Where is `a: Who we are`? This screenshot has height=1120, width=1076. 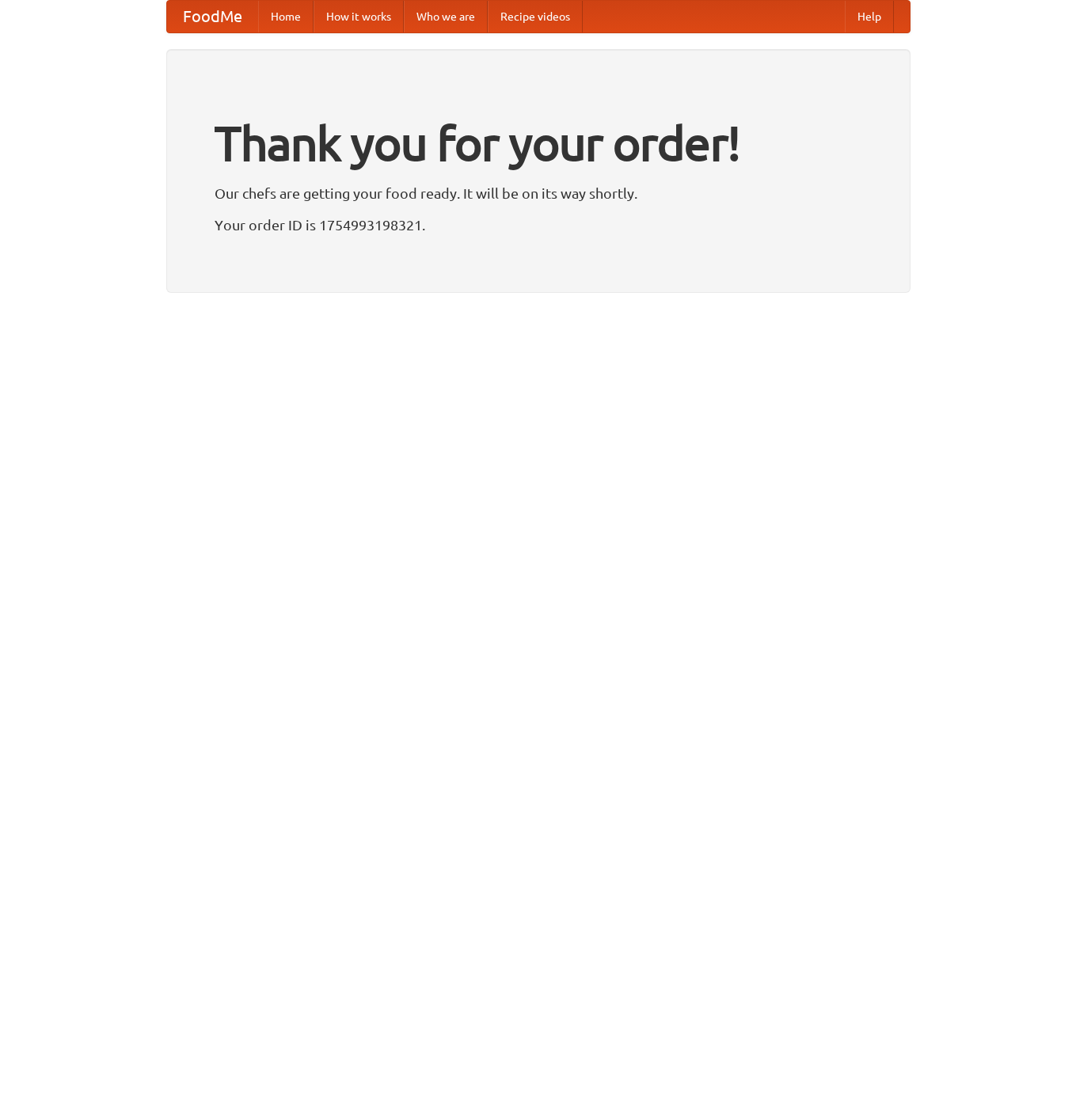 a: Who we are is located at coordinates (445, 17).